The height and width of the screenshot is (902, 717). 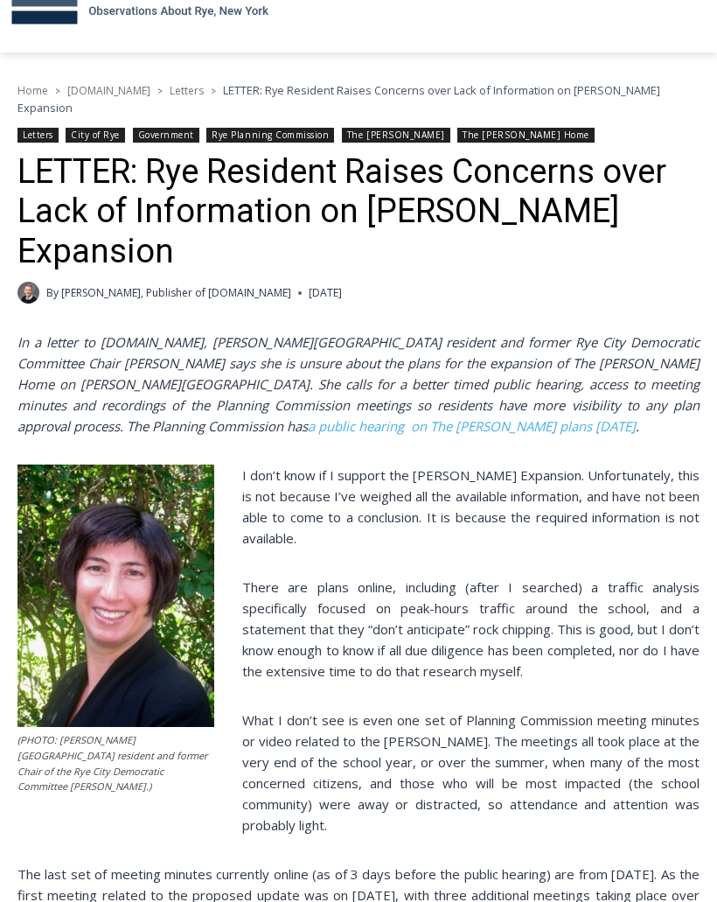 I want to click on a: Rye Planning Commission, so click(x=270, y=135).